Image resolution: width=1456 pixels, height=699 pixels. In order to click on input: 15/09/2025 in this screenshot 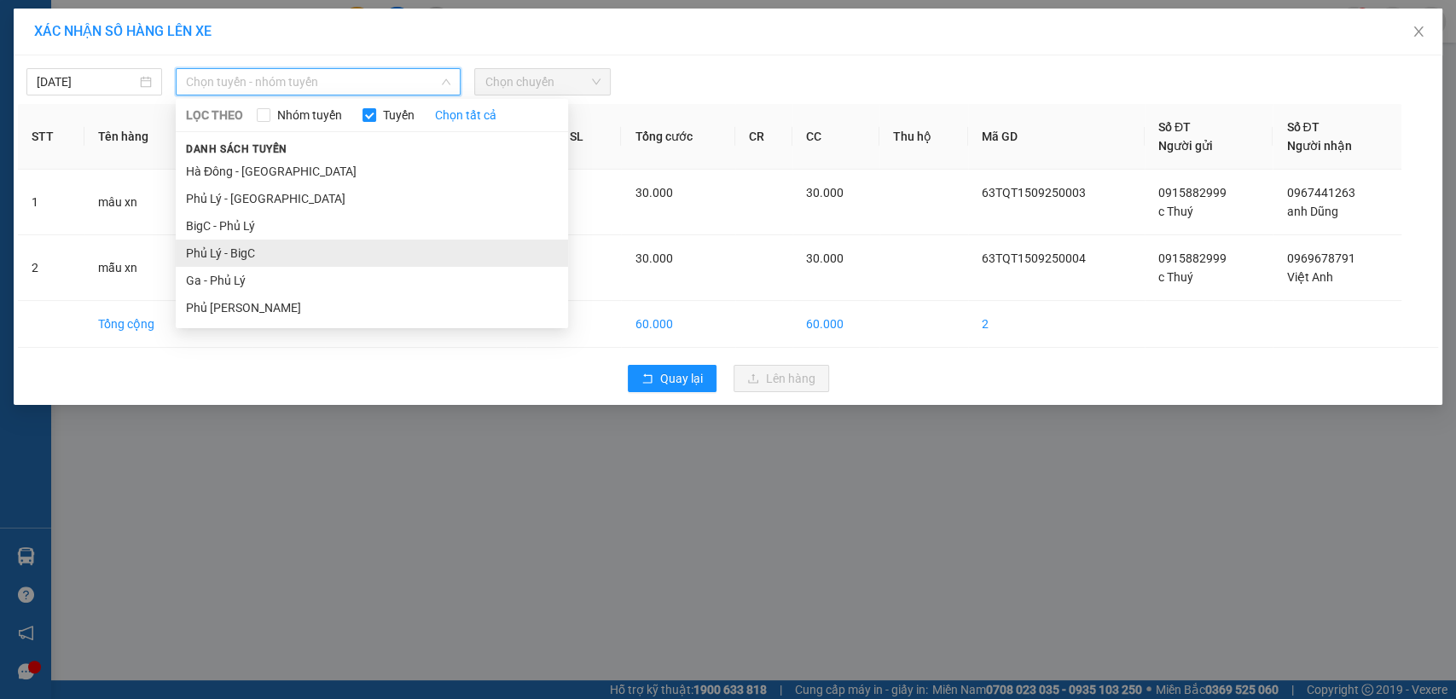, I will do `click(86, 82)`.